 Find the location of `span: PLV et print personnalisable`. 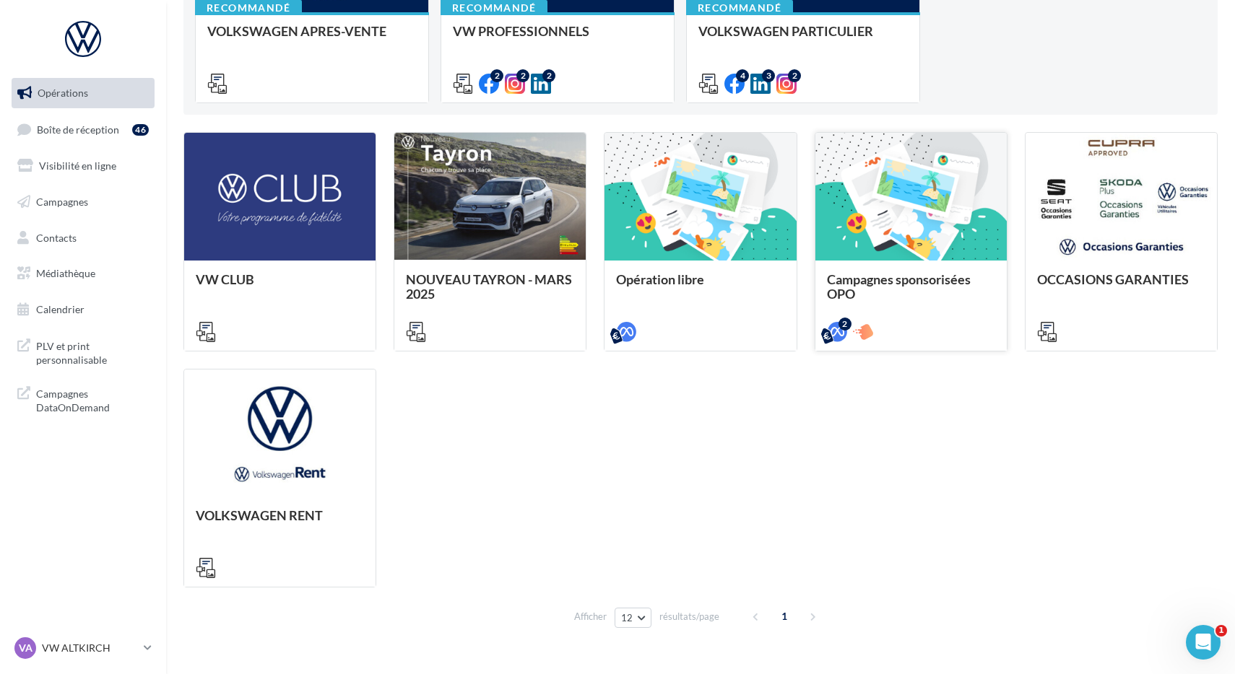

span: PLV et print personnalisable is located at coordinates (92, 352).